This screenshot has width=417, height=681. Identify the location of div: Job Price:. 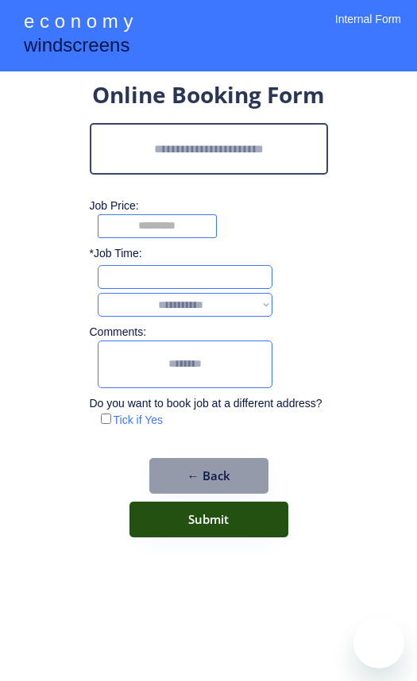
(217, 206).